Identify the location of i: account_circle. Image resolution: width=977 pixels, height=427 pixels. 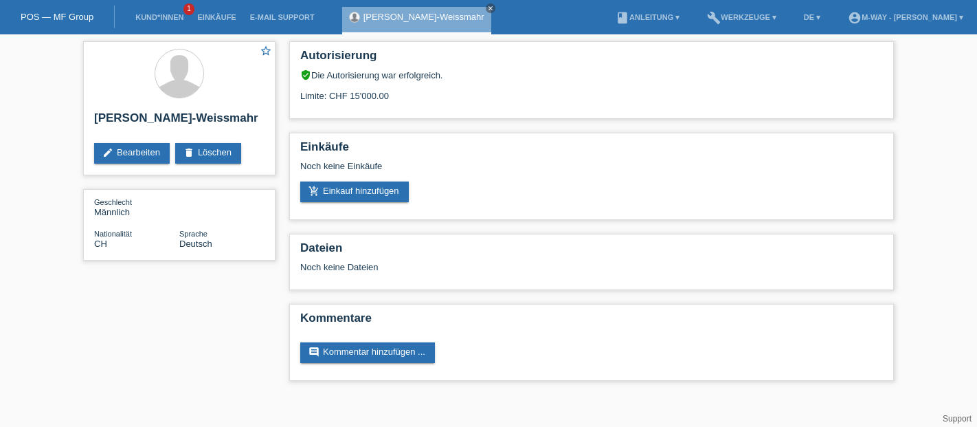
(855, 18).